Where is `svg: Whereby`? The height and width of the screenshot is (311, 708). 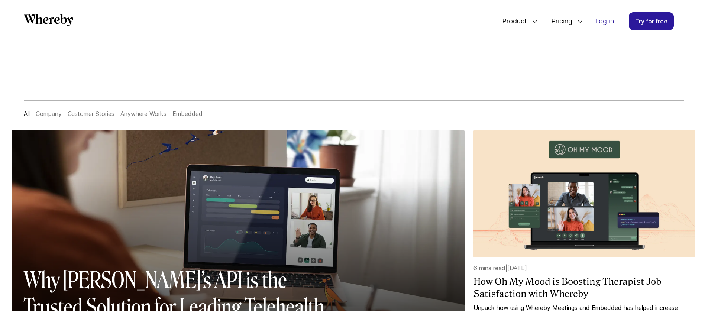
svg: Whereby is located at coordinates (48, 20).